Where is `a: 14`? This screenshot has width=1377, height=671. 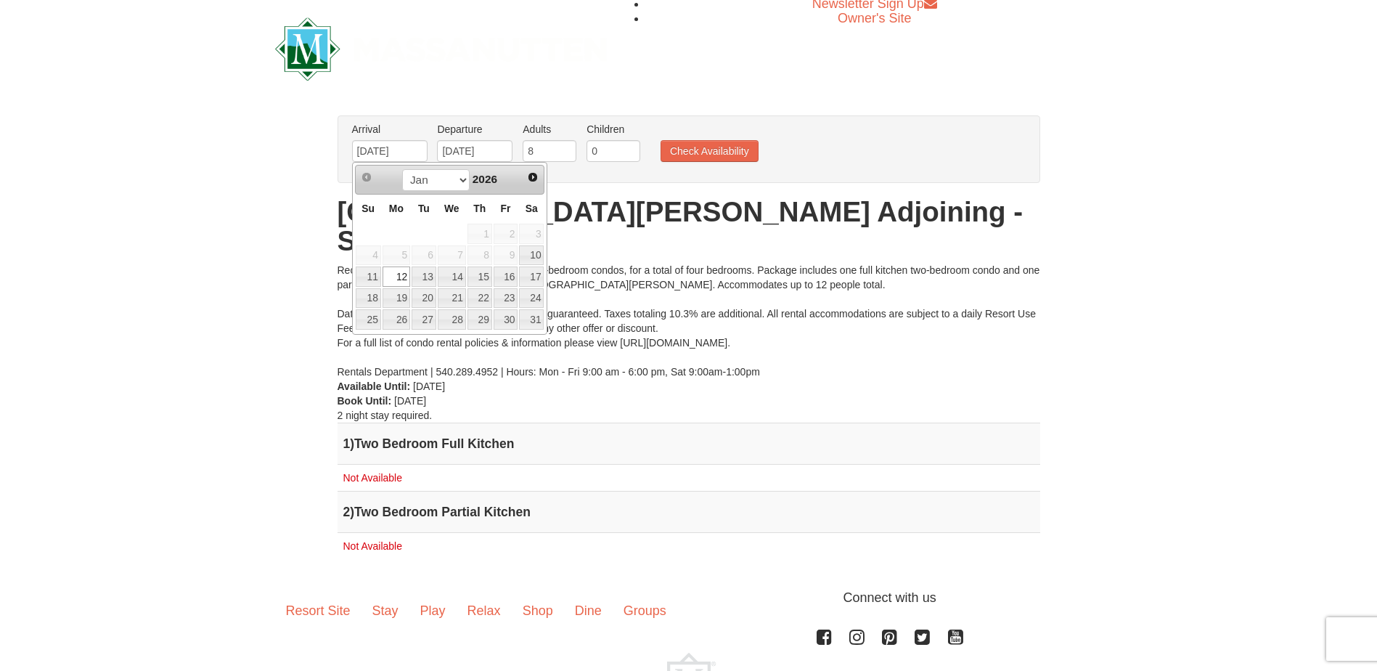
a: 14 is located at coordinates (452, 277).